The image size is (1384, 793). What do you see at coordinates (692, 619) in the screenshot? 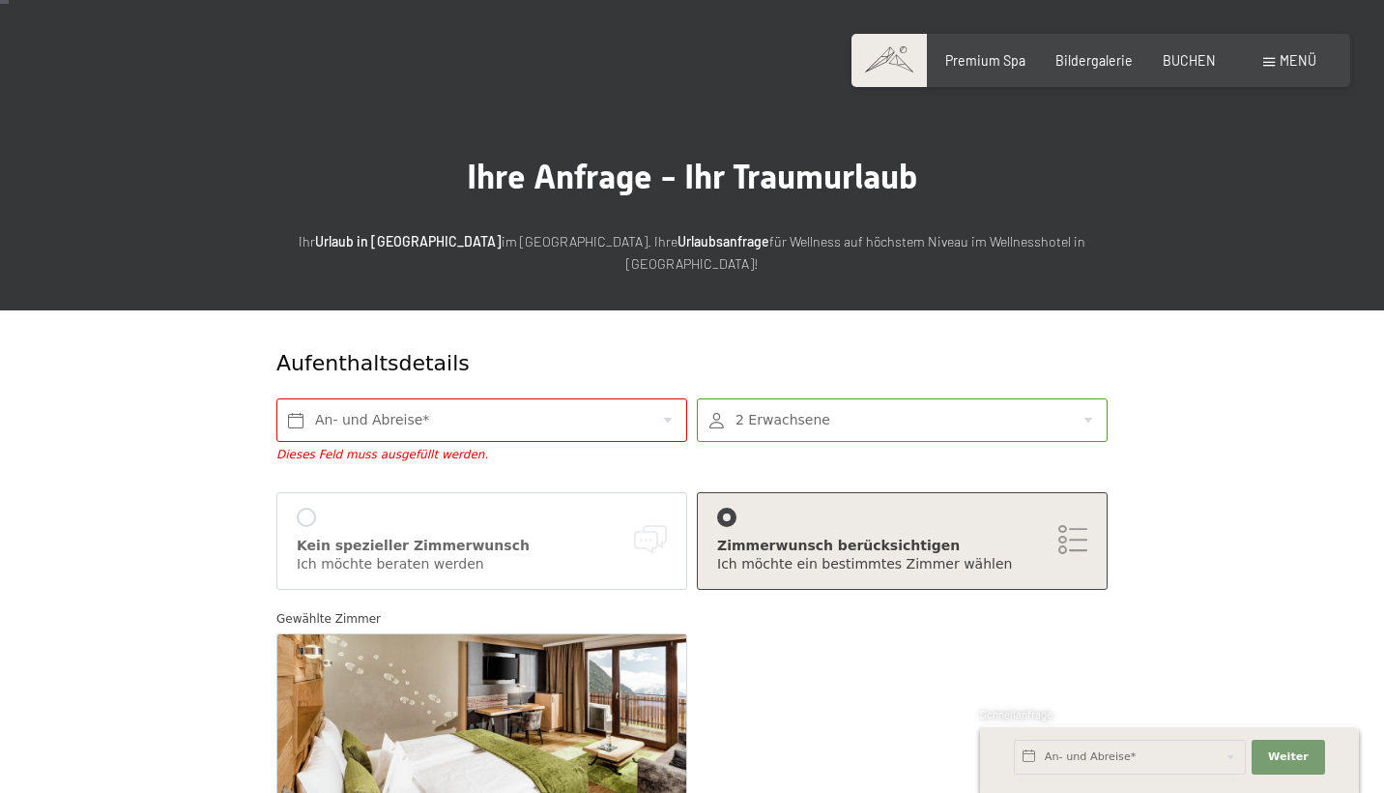
I see `div: Gewählte Zimmer` at bounding box center [692, 619].